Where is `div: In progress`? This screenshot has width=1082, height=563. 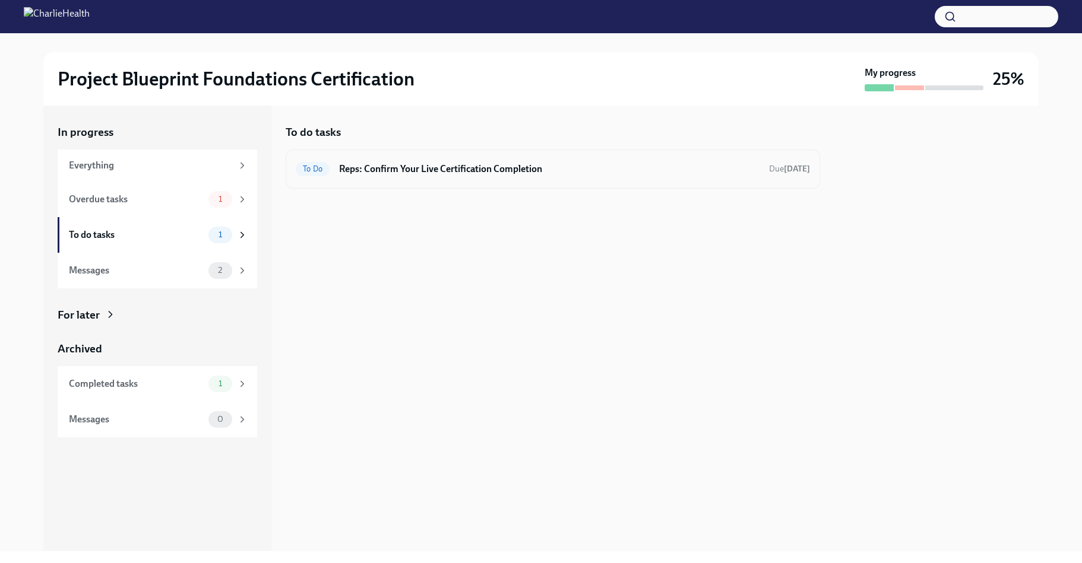
div: In progress is located at coordinates (157, 132).